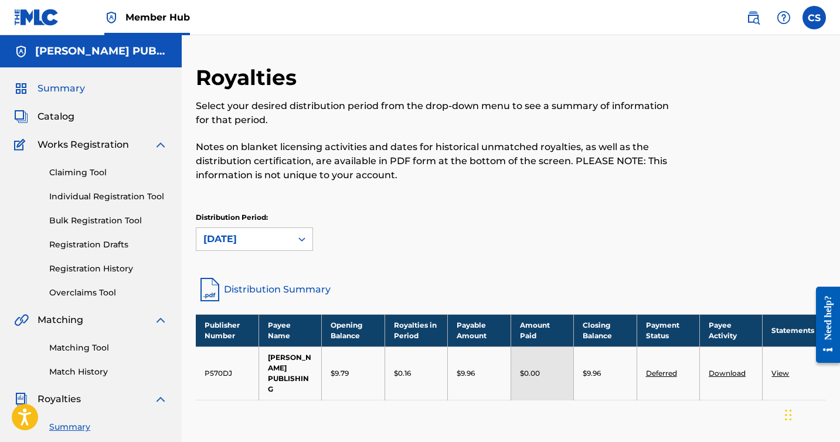 Image resolution: width=840 pixels, height=442 pixels. Describe the element at coordinates (21, 40) in the screenshot. I see `div: Need help?` at that location.